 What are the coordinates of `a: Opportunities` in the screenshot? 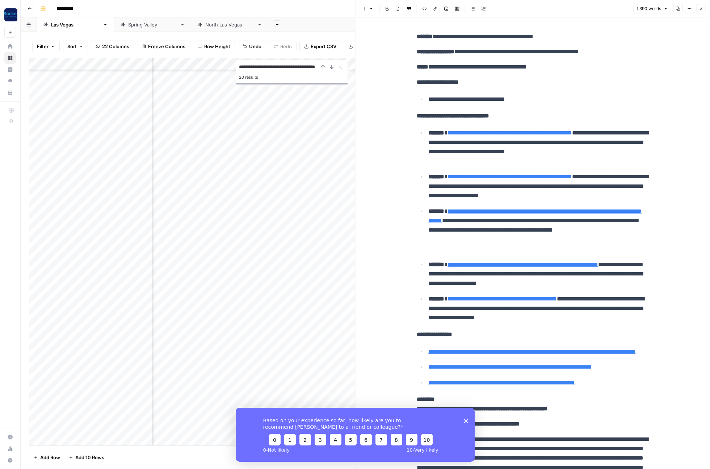 It's located at (10, 81).